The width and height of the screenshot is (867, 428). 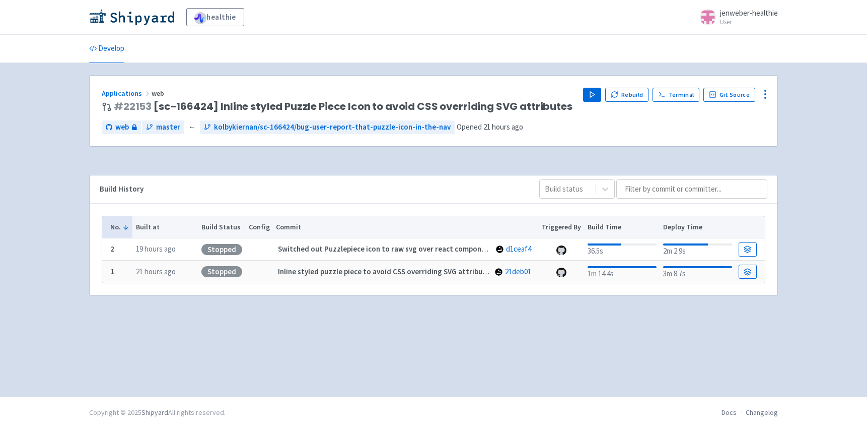 What do you see at coordinates (311, 189) in the screenshot?
I see `div: Build History` at bounding box center [311, 189].